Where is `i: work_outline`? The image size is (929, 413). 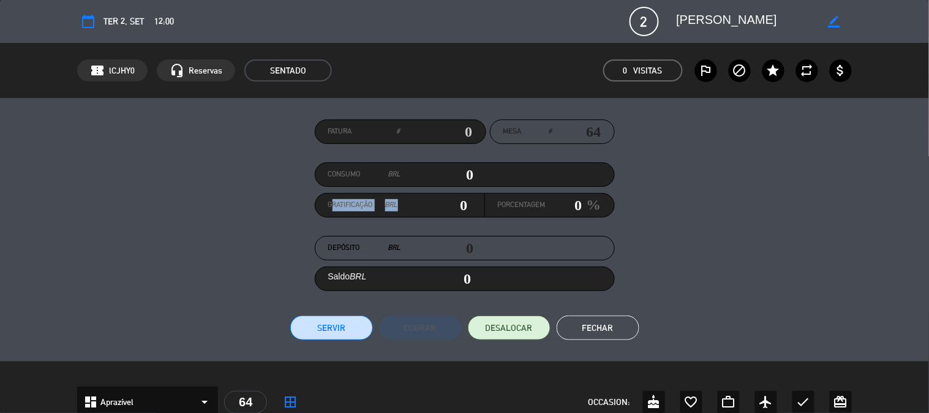 i: work_outline is located at coordinates (729, 402).